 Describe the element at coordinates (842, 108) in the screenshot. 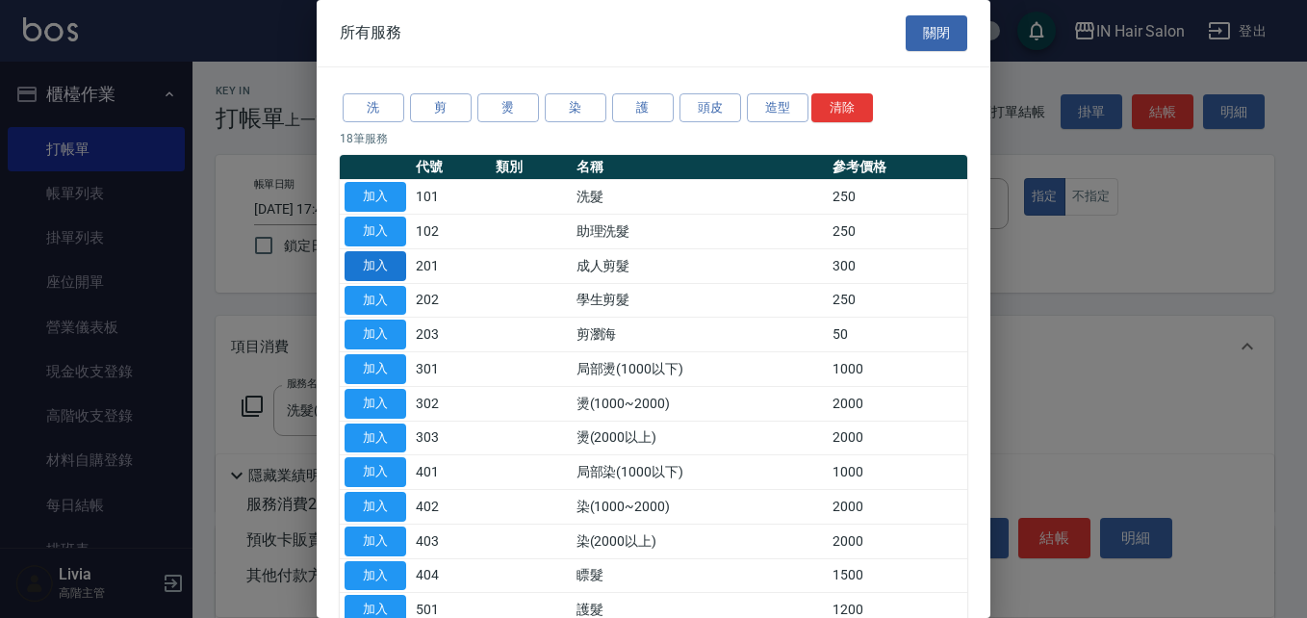

I see `button: 清除` at that location.